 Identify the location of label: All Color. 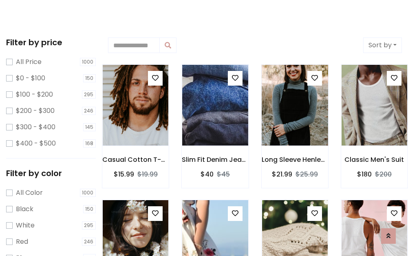
(29, 193).